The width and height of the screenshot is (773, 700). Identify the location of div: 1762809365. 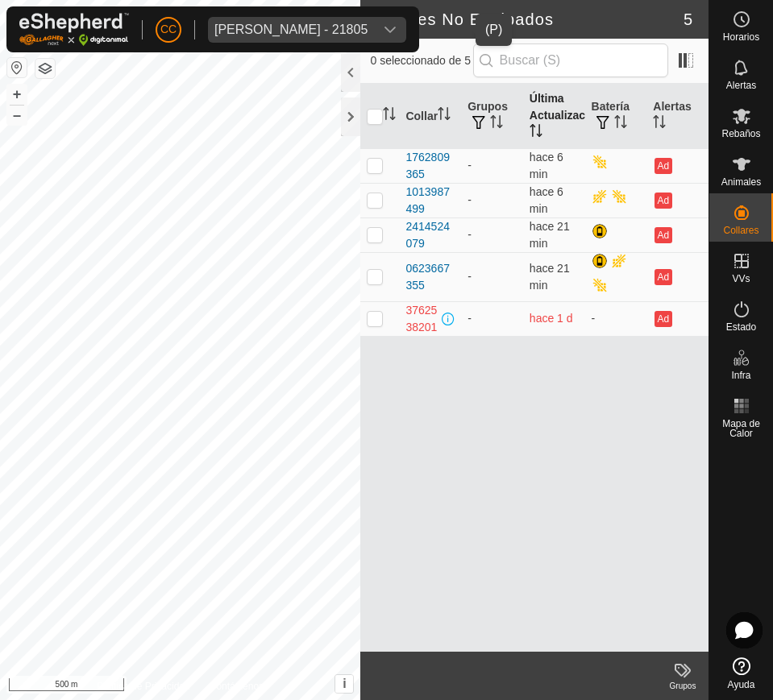
(430, 166).